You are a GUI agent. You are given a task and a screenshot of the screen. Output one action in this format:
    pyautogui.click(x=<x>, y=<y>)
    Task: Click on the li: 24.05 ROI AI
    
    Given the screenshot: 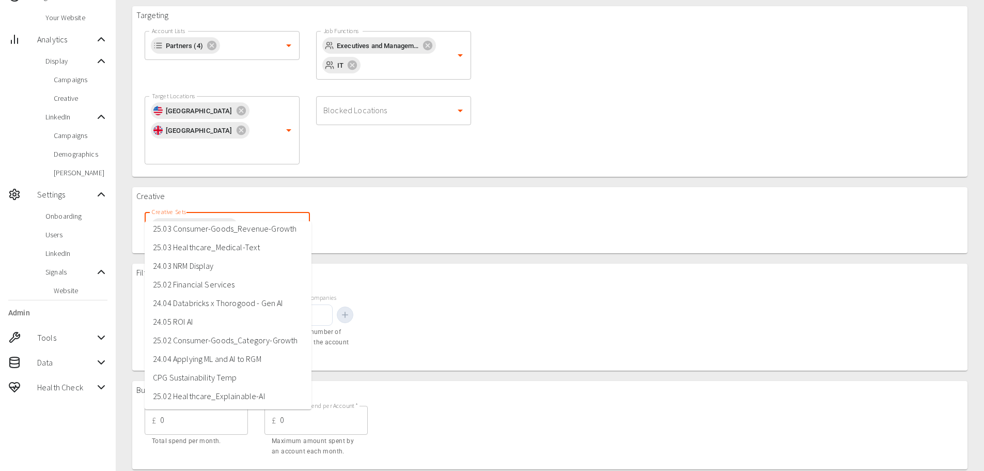 What is the action you would take?
    pyautogui.click(x=228, y=321)
    